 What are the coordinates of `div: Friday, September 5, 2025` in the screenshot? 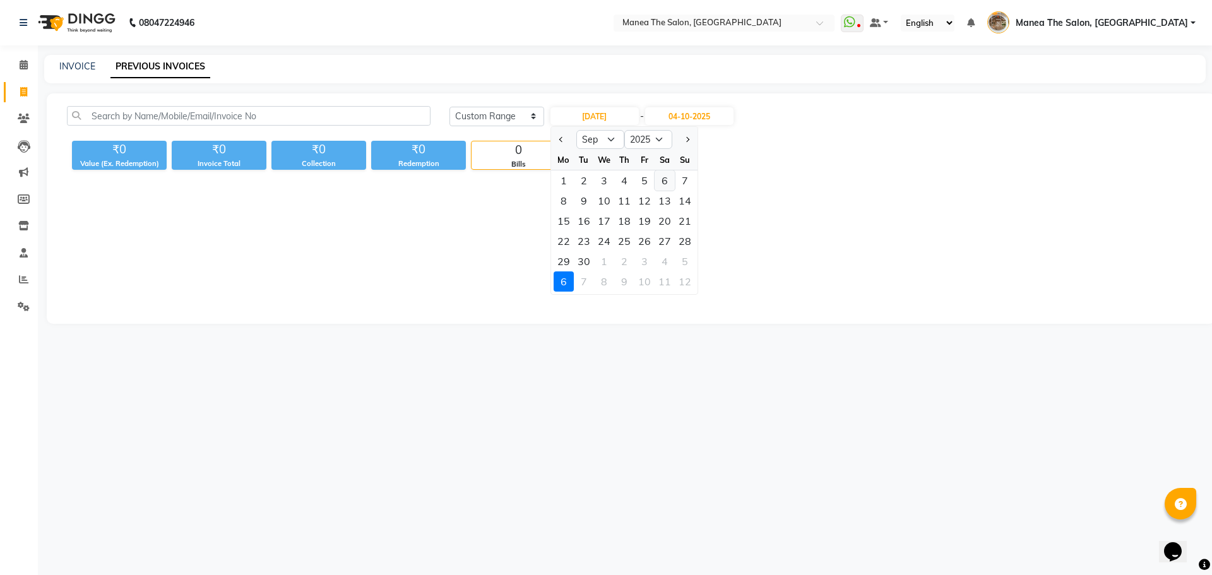 It's located at (645, 181).